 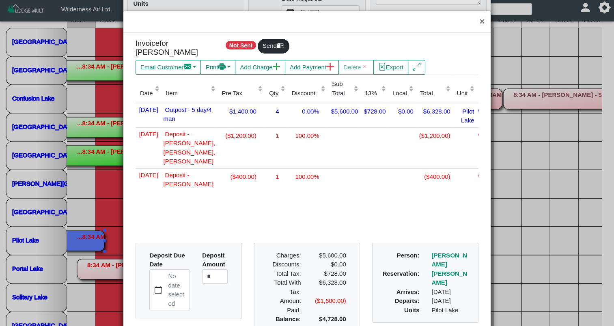 I want to click on button: arrows angle expand, so click(x=416, y=67).